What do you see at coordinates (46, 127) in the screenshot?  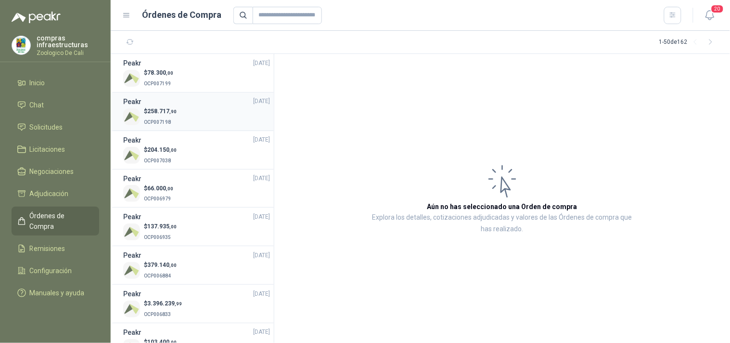 I see `span: Solicitudes` at bounding box center [46, 127].